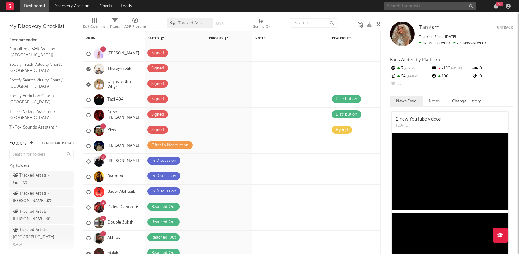 This screenshot has width=519, height=254. What do you see at coordinates (434, 101) in the screenshot?
I see `button: Notes` at bounding box center [434, 101].